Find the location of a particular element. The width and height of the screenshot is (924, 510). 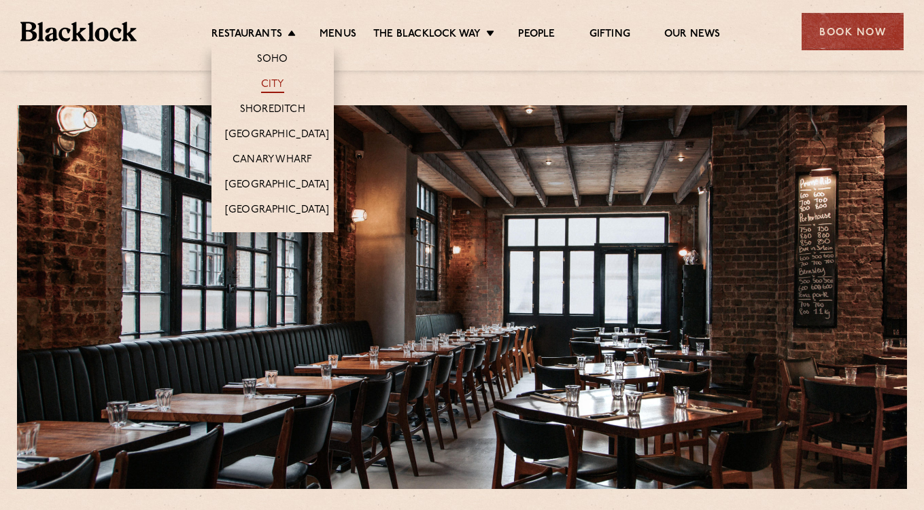

a: People is located at coordinates (536, 35).